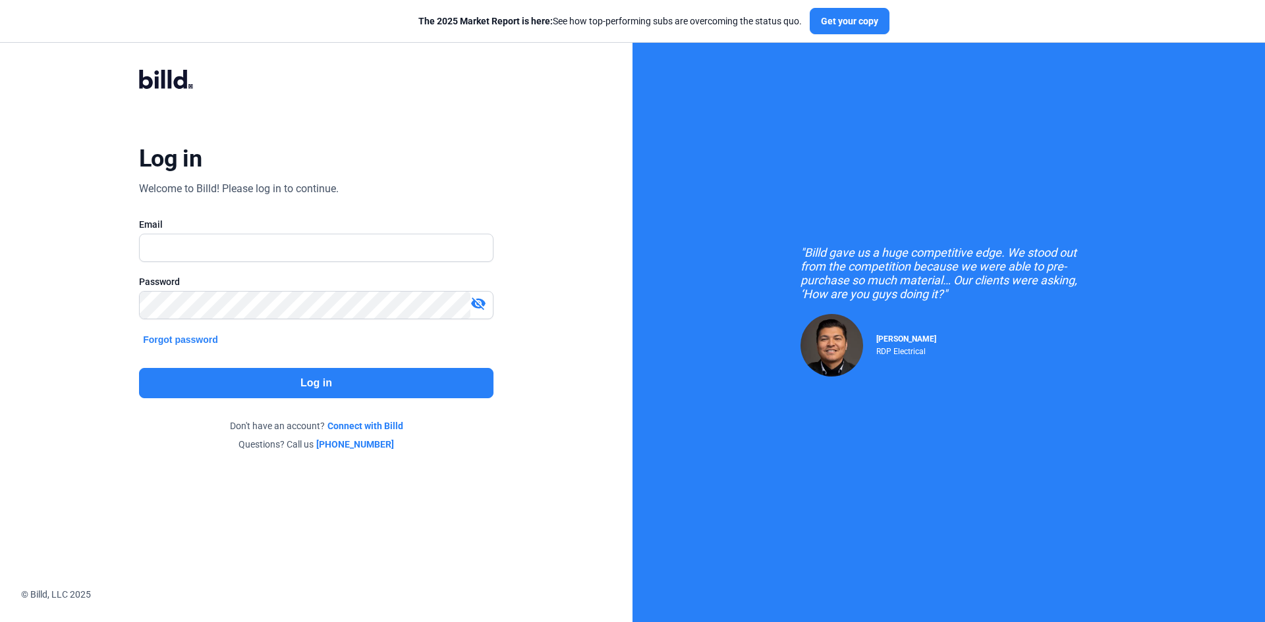  I want to click on button: Get your copy, so click(849, 21).